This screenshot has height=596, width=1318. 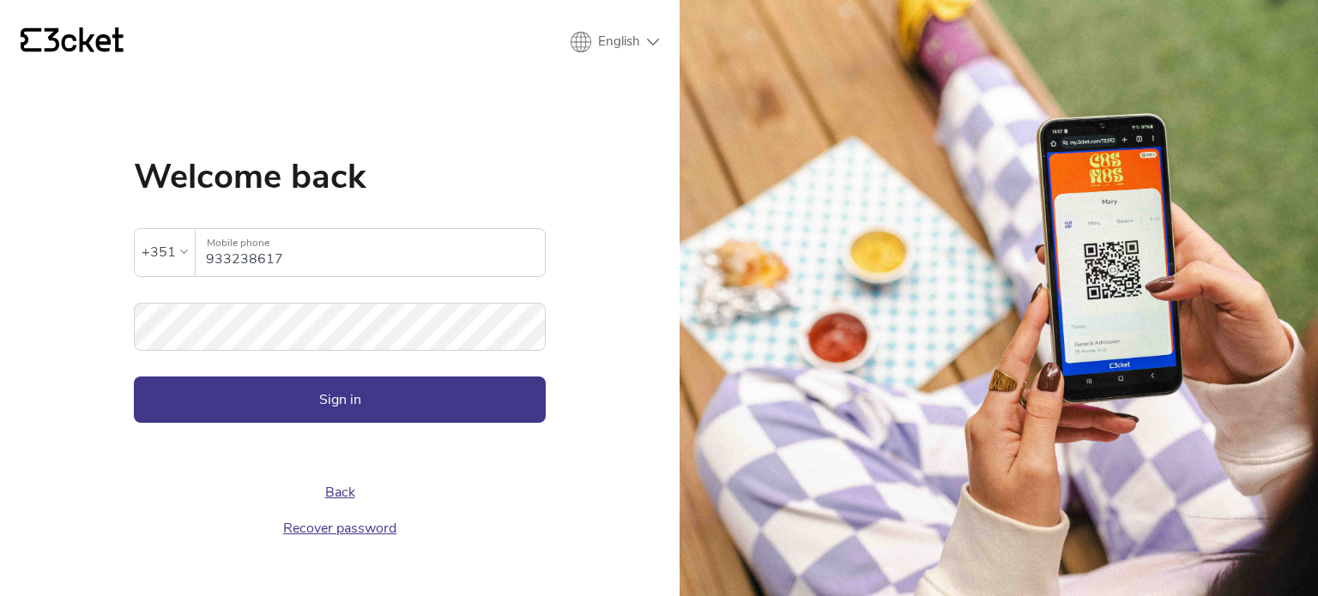 What do you see at coordinates (340, 493) in the screenshot?
I see `a: Back` at bounding box center [340, 493].